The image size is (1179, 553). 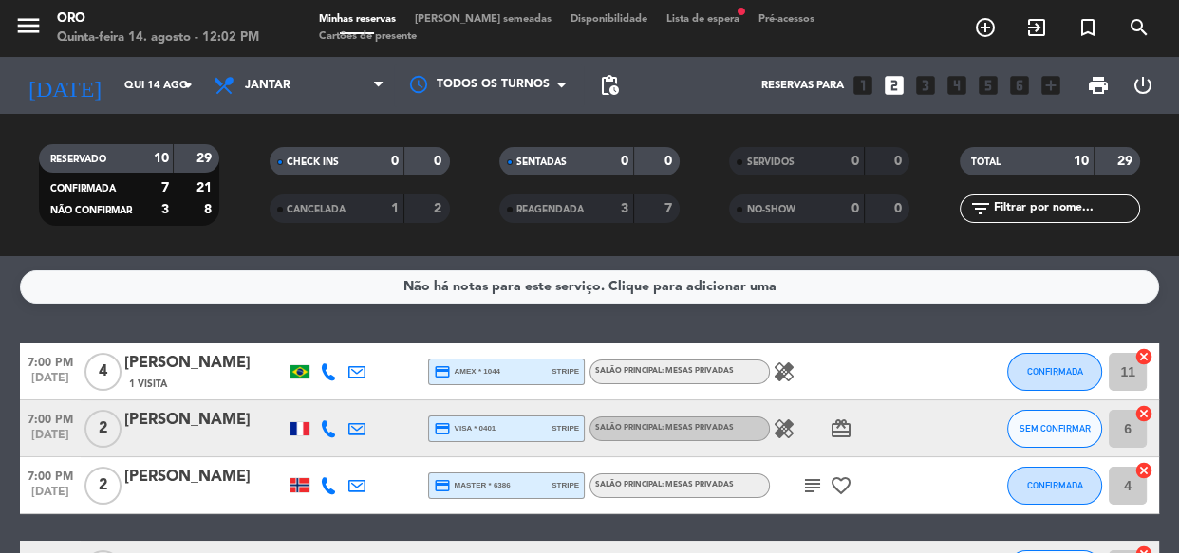 What do you see at coordinates (608, 19) in the screenshot?
I see `span: Disponibilidade` at bounding box center [608, 19].